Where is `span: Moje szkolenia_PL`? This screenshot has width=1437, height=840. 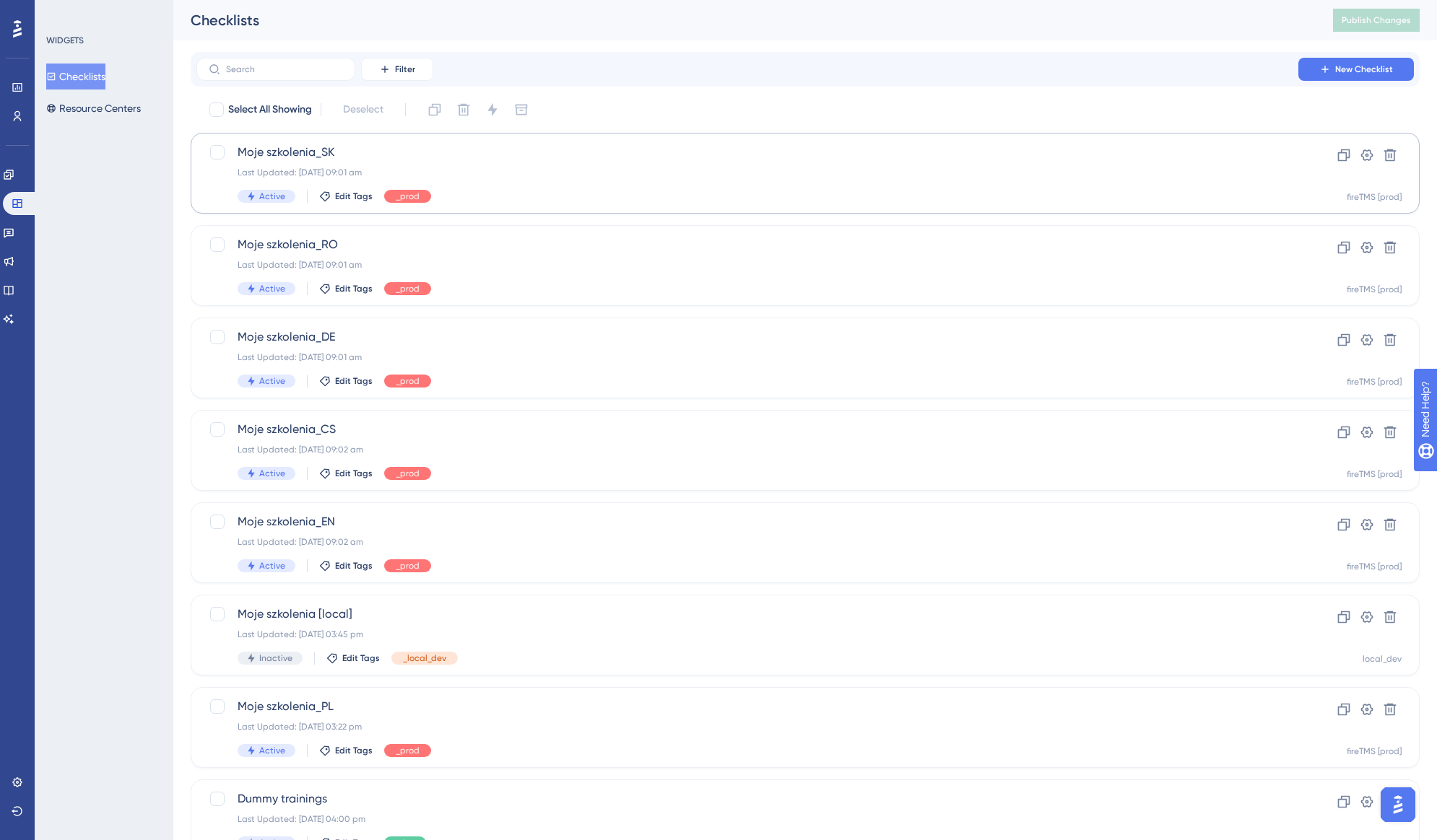
span: Moje szkolenia_PL is located at coordinates (747, 707).